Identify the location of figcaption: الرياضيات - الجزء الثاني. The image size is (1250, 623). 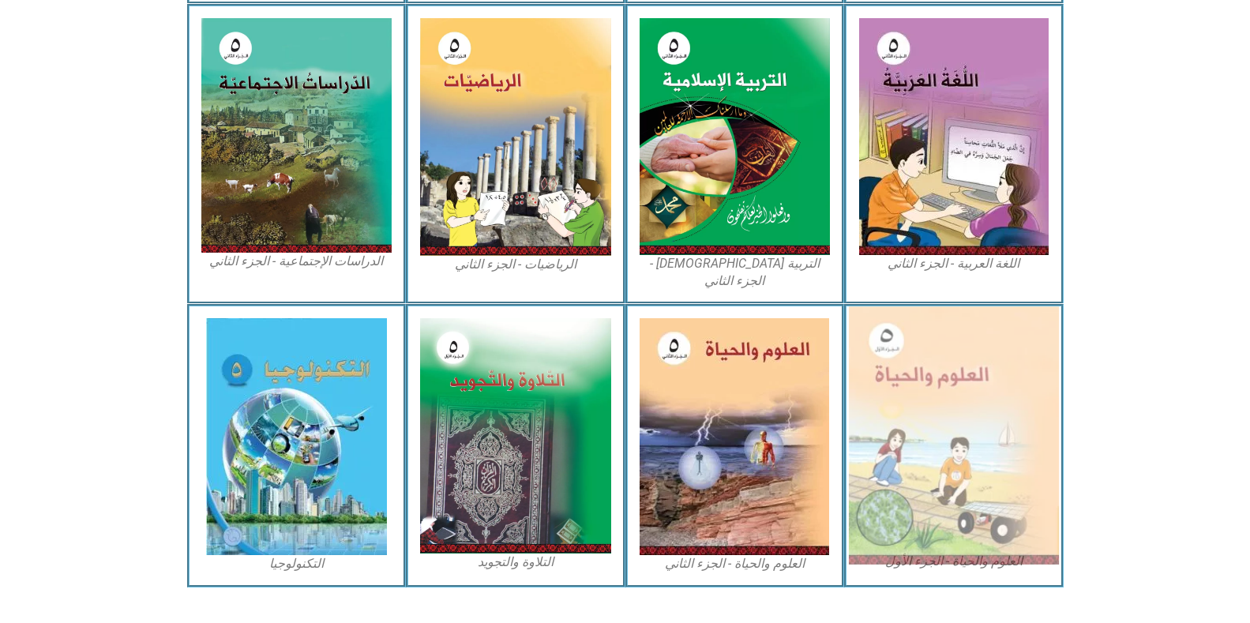
(515, 264).